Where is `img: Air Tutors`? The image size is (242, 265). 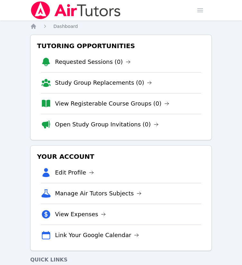
img: Air Tutors is located at coordinates (76, 10).